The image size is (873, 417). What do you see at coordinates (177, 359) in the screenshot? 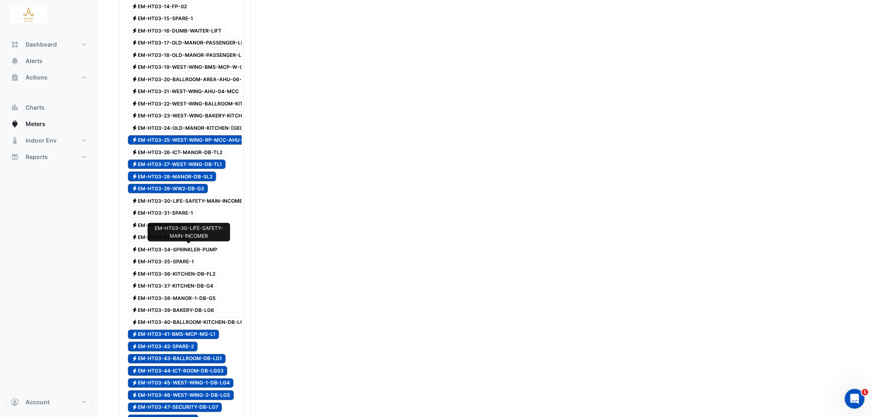
I see `span: EM-HT03-43-BALLROOM-DB-LG1` at bounding box center [177, 359].